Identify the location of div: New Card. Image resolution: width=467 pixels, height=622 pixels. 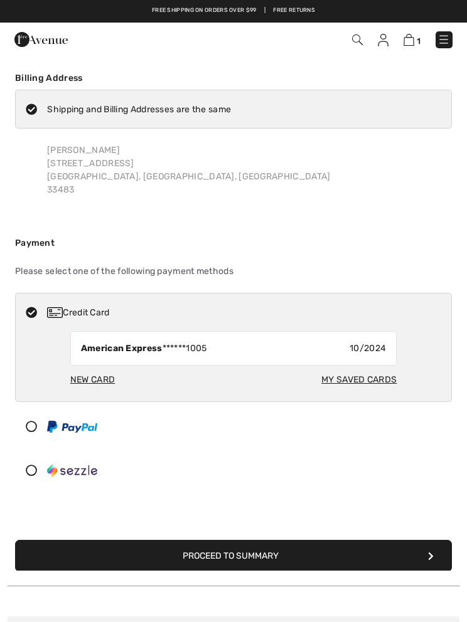
(92, 380).